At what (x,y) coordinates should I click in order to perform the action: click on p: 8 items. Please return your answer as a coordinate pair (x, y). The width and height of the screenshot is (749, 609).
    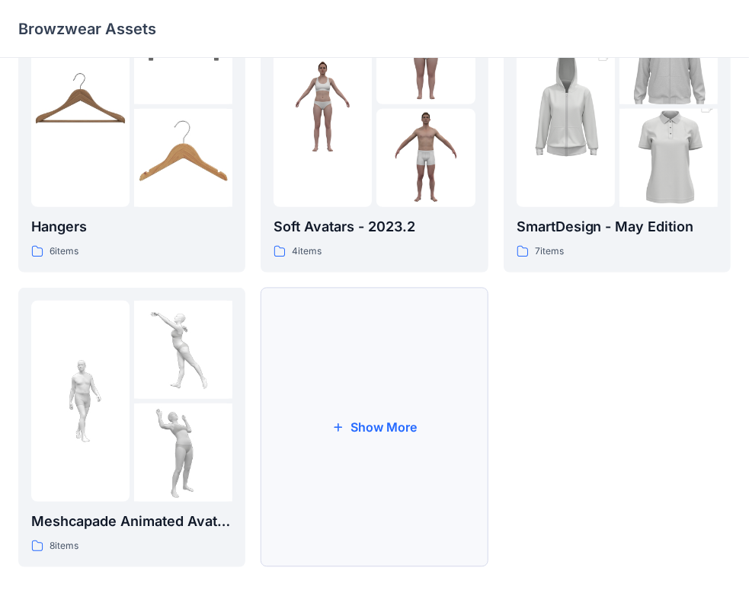
    Looking at the image, I should click on (64, 546).